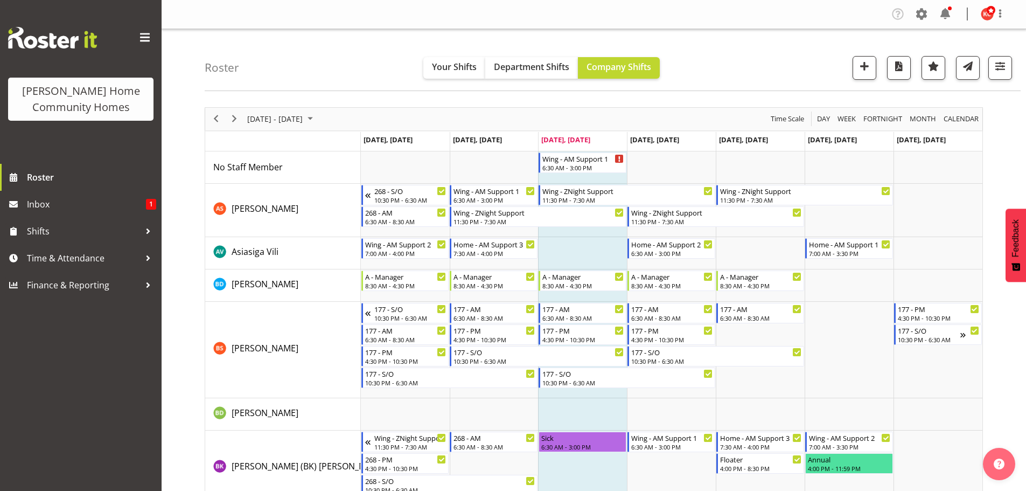 This screenshot has width=1026, height=491. Describe the element at coordinates (234, 119) in the screenshot. I see `div: next period` at that location.